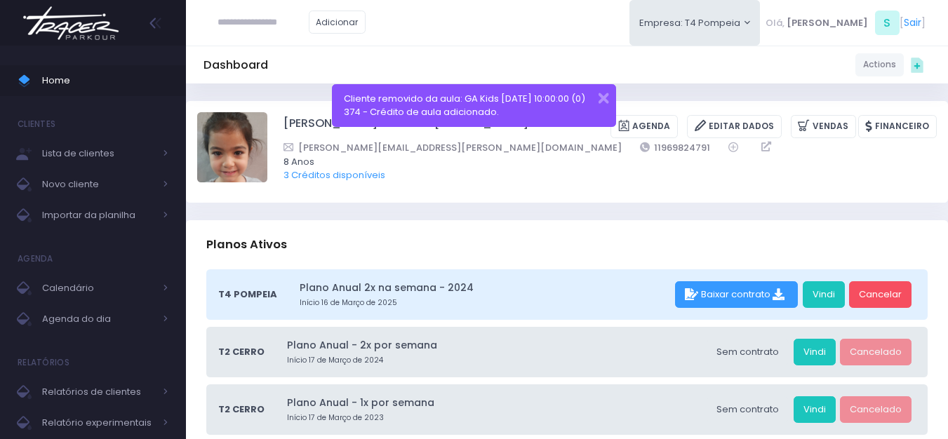  What do you see at coordinates (495, 345) in the screenshot?
I see `a: Plano Anual - 2x por semana` at bounding box center [495, 345].